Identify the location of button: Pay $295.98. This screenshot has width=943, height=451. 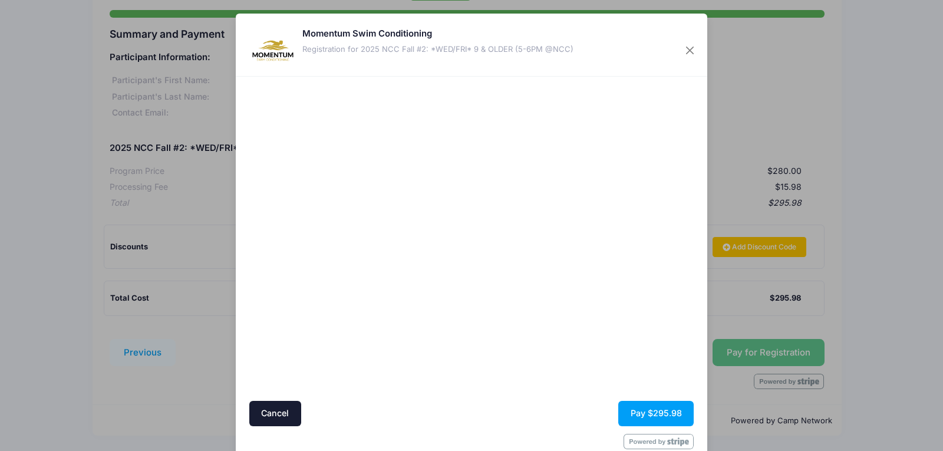
(656, 413).